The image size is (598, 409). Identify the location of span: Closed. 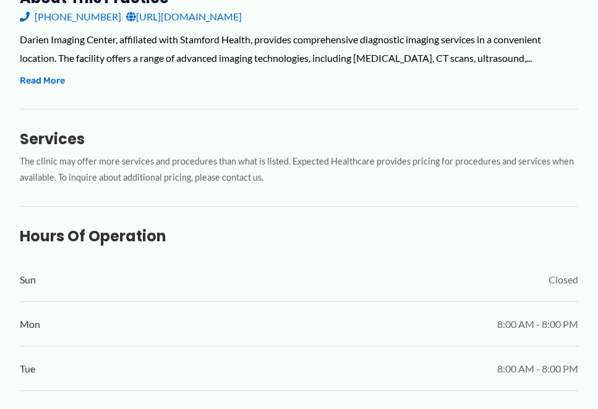
(564, 280).